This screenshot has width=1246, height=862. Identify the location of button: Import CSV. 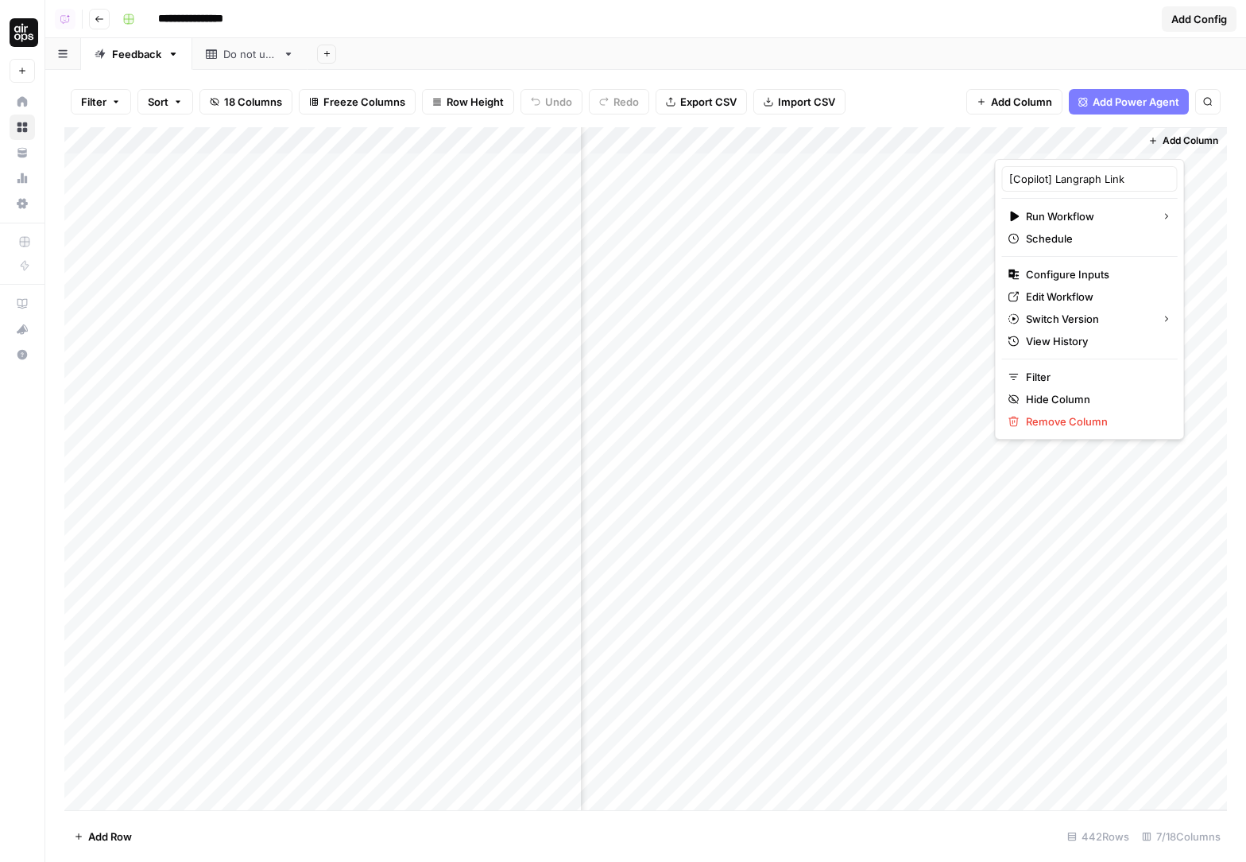
(800, 102).